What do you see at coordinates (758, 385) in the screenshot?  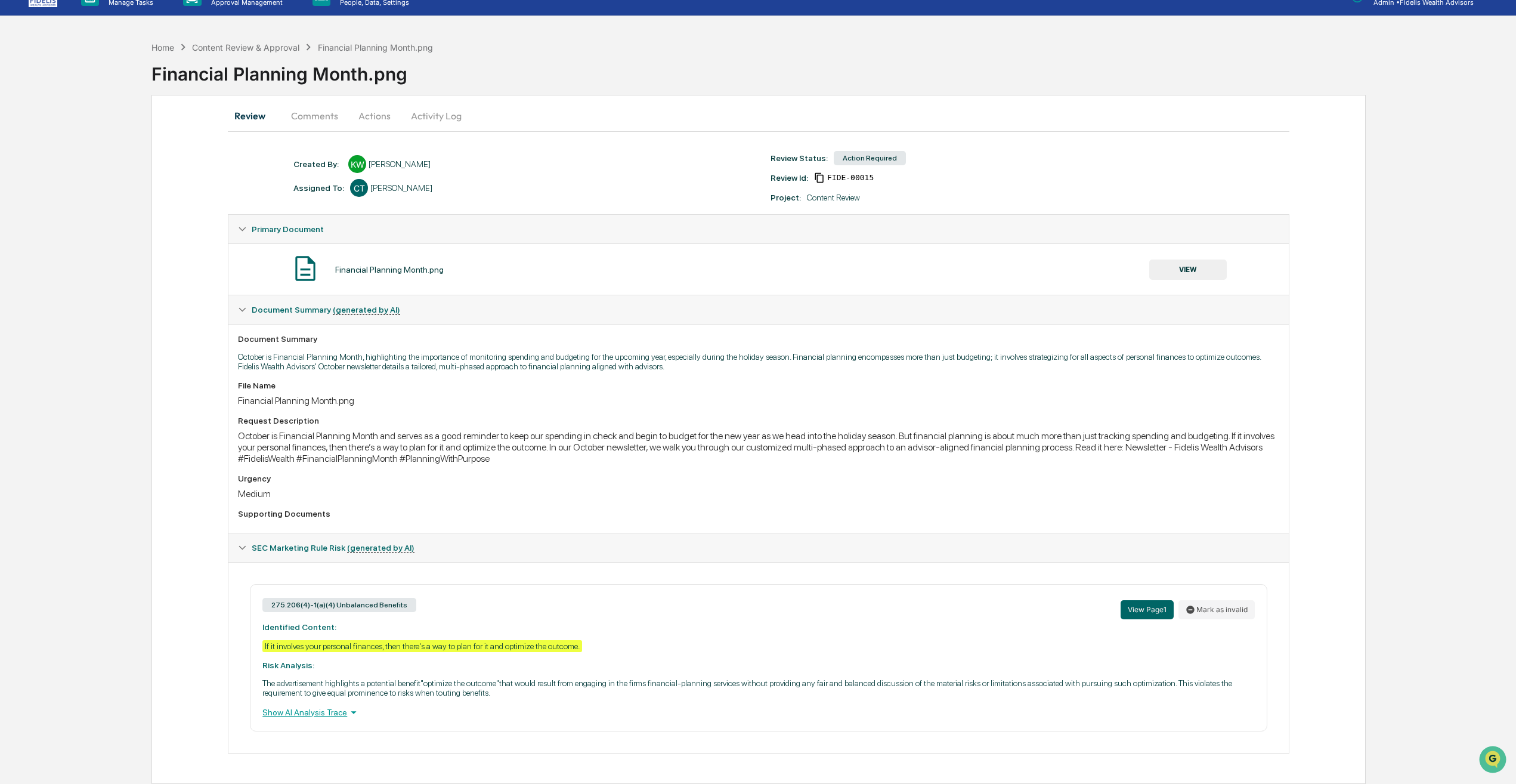 I see `div: File Name` at bounding box center [758, 385].